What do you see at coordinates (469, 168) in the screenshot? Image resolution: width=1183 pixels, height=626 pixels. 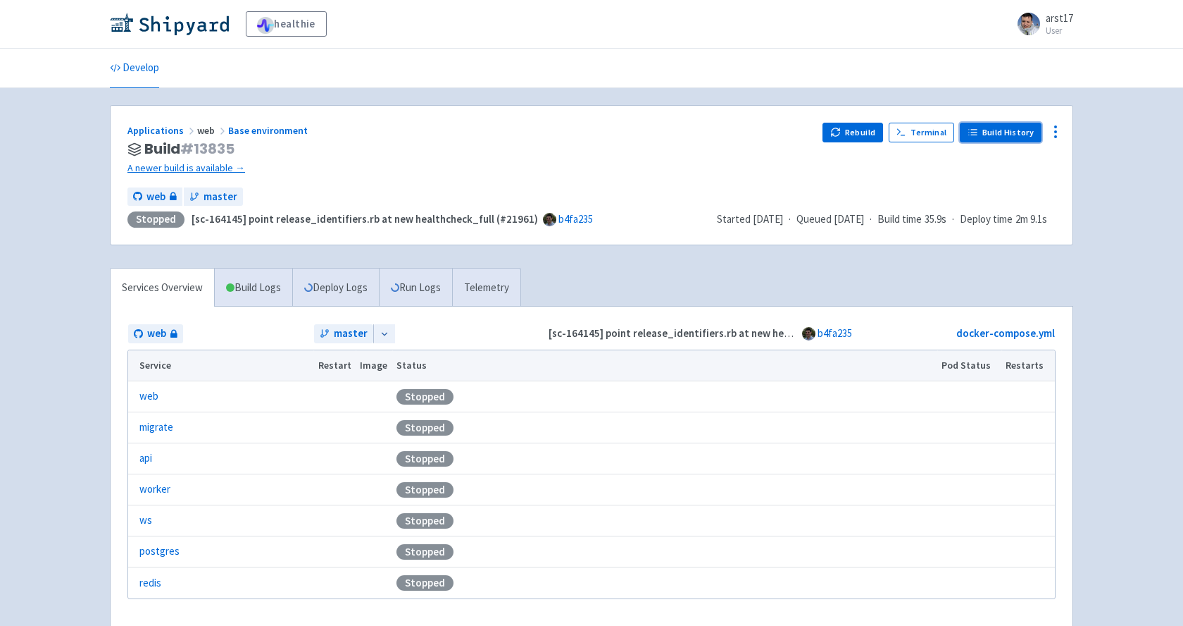 I see `a: A newer build is available →` at bounding box center [469, 168].